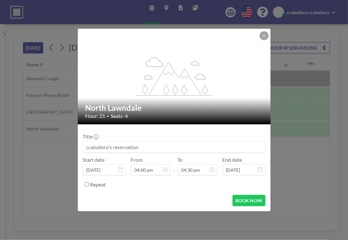  I want to click on span: Floor: 21, so click(95, 116).